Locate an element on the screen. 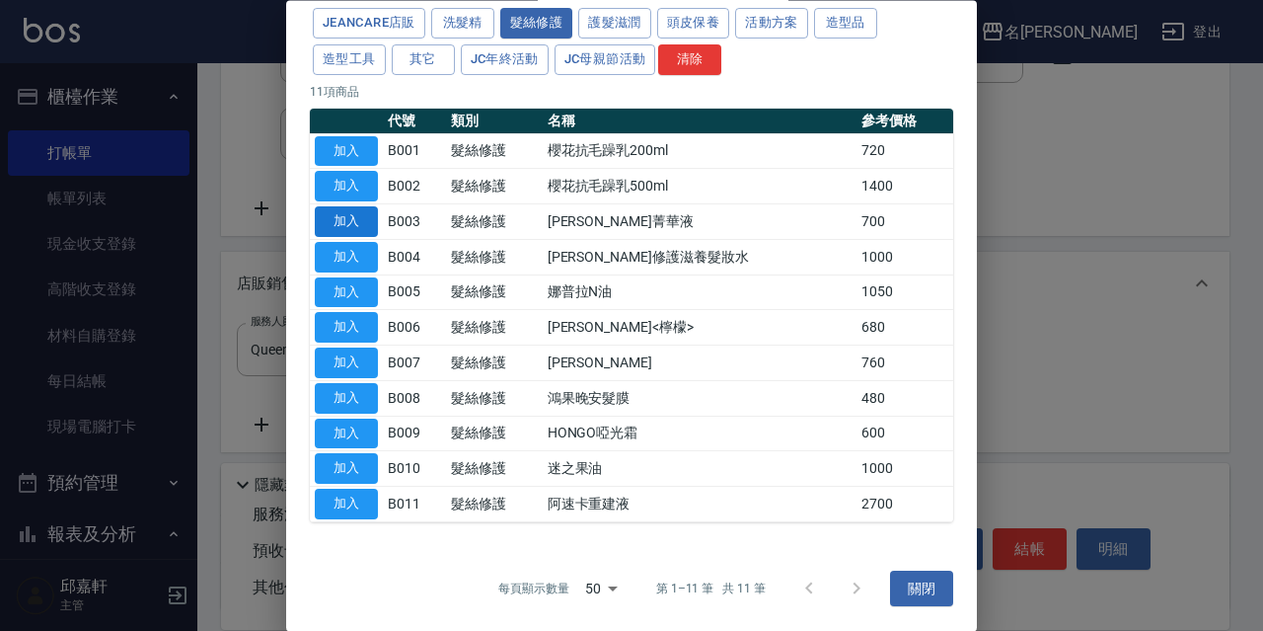  div: 50 is located at coordinates (601, 588).